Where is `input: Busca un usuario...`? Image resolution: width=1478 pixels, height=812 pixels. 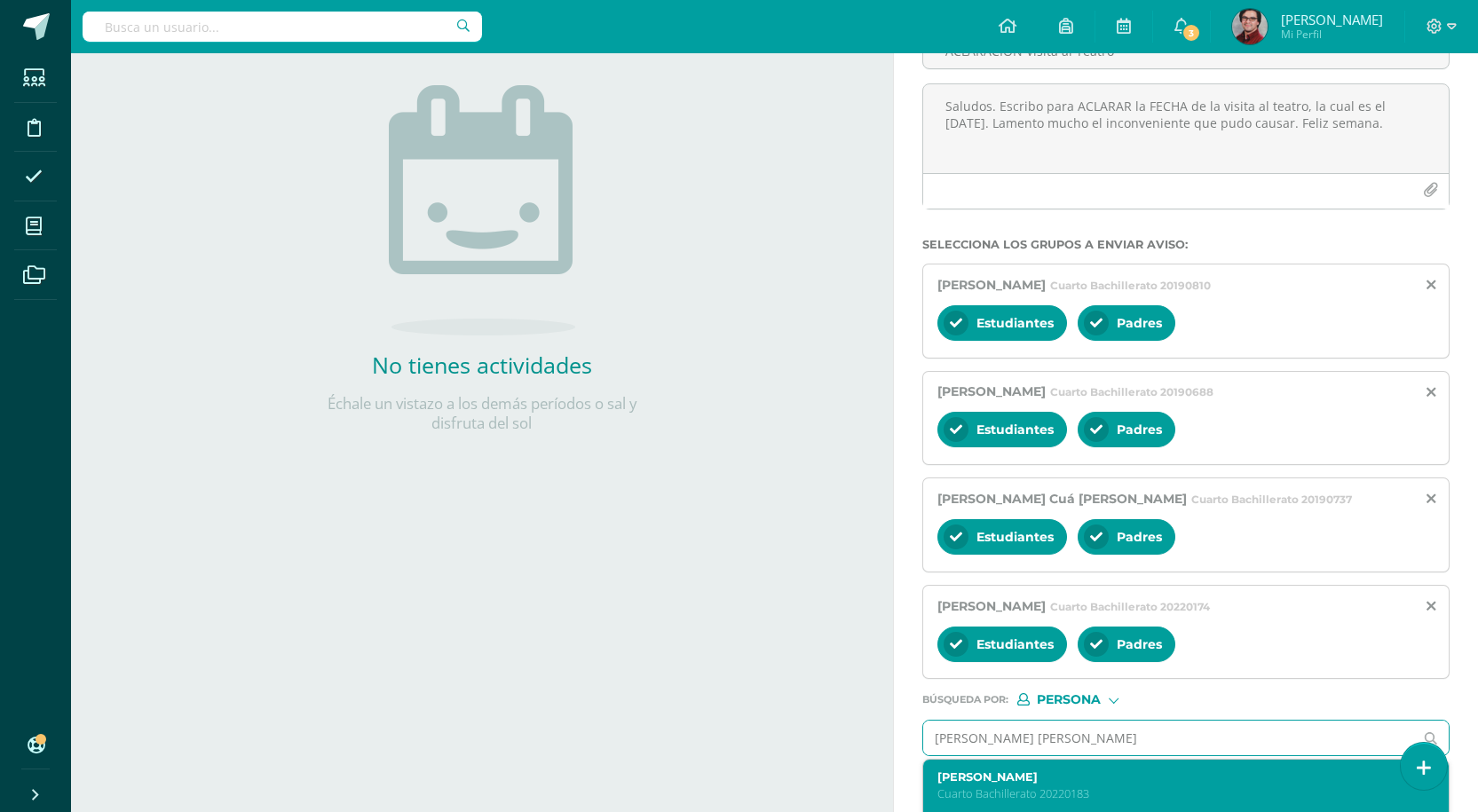 input: Busca un usuario... is located at coordinates (283, 27).